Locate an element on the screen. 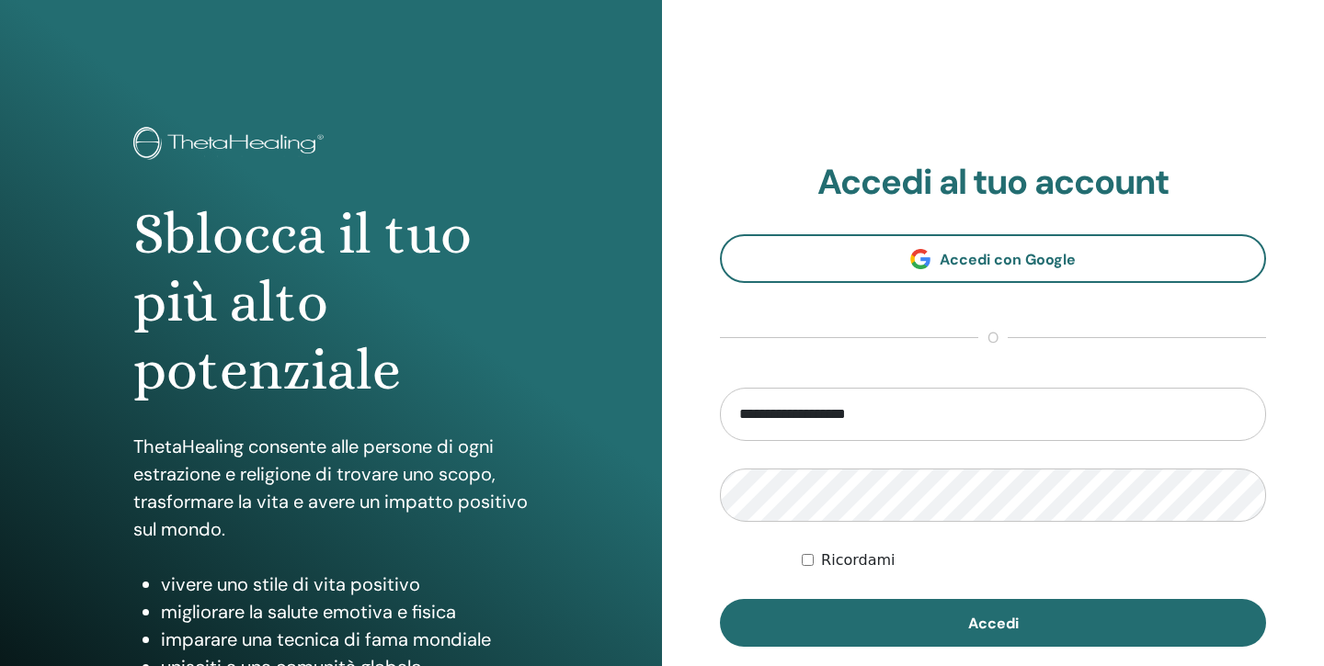 The image size is (1324, 666). h1: Sblocca il tuo più alto potenziale is located at coordinates (331, 302).